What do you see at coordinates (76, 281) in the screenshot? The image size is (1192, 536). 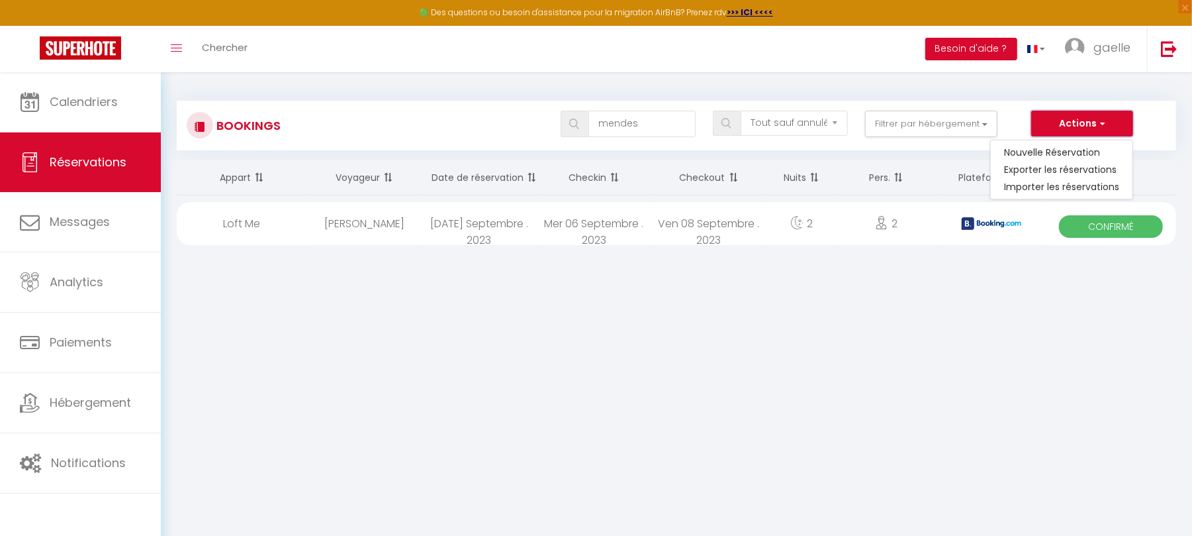 I see `span: Analytics` at bounding box center [76, 281].